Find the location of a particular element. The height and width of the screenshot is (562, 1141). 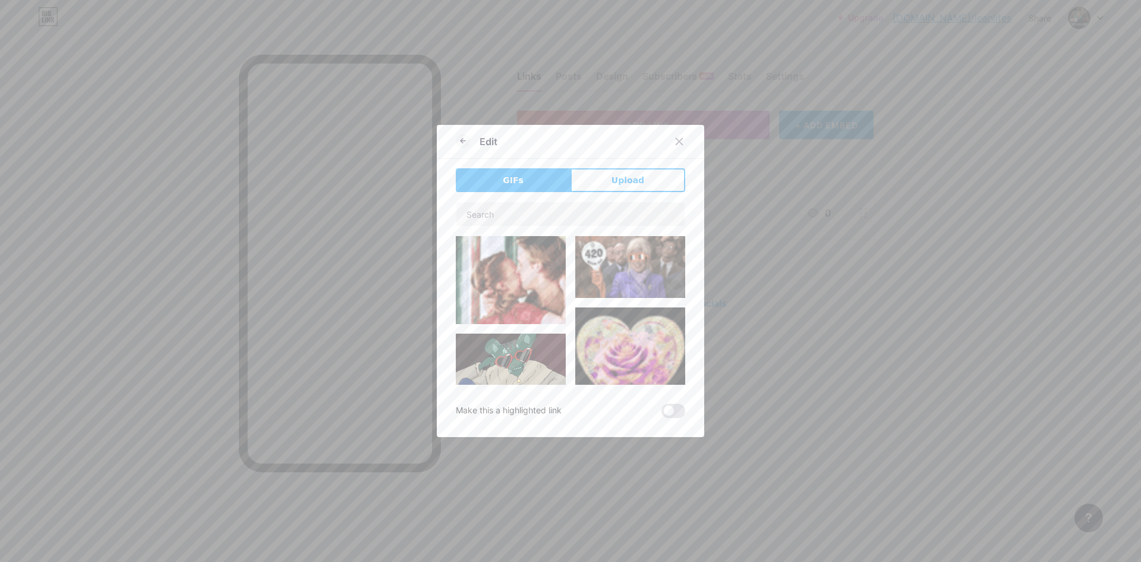

div: Edit is located at coordinates (489, 141).